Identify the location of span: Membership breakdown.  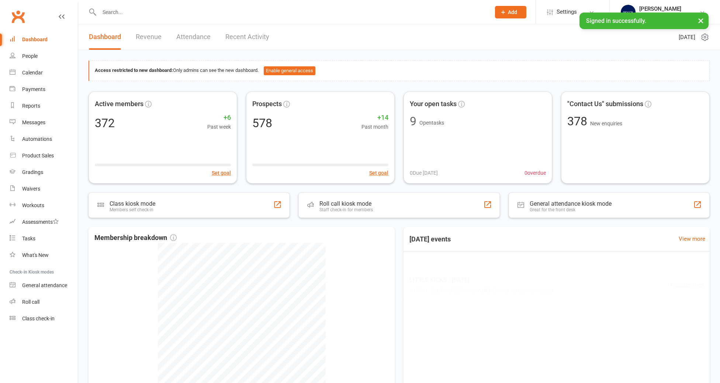
(135, 238).